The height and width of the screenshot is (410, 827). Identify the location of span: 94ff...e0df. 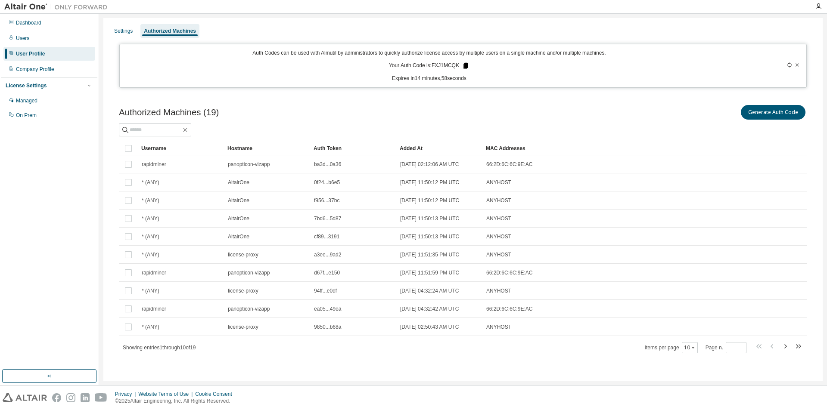
(325, 291).